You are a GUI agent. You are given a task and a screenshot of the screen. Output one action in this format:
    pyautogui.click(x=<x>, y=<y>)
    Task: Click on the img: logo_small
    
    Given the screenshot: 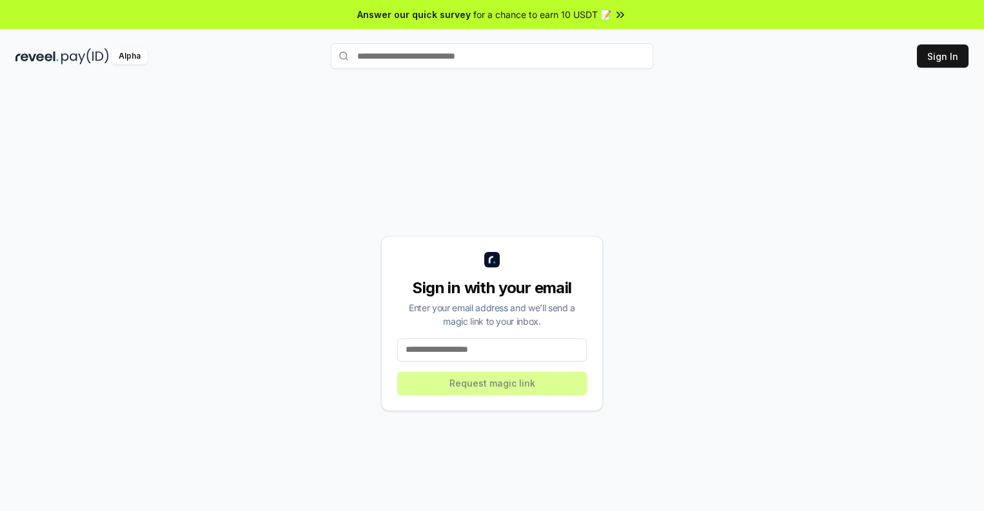 What is the action you would take?
    pyautogui.click(x=492, y=260)
    